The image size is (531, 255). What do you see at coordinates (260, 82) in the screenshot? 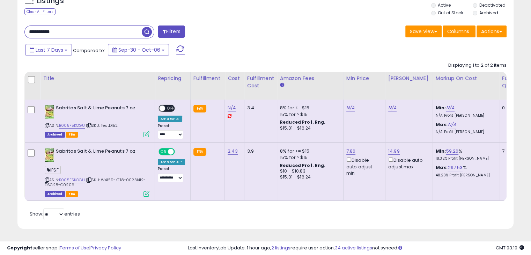
I see `div: Fulfillment Cost` at bounding box center [260, 82].